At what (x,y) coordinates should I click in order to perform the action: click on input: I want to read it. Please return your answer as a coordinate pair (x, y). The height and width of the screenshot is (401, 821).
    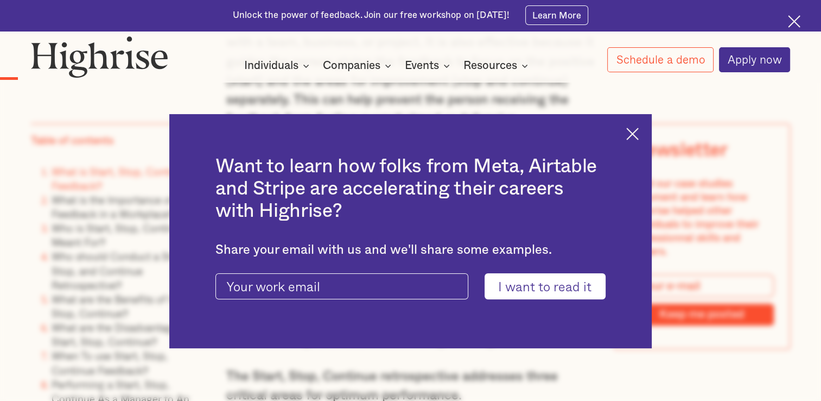
    Looking at the image, I should click on (545, 286).